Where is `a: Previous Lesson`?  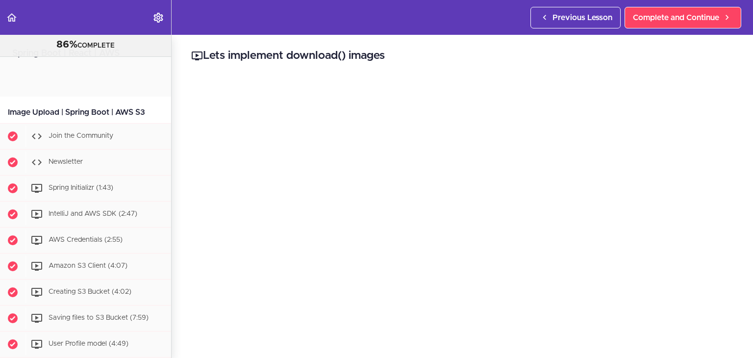
a: Previous Lesson is located at coordinates (576, 18).